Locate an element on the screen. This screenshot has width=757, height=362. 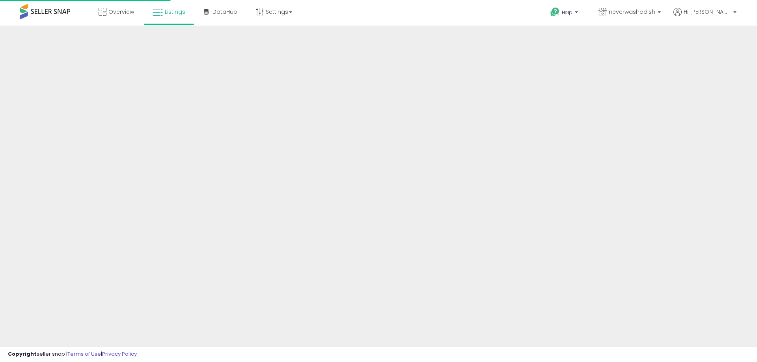
a: Help is located at coordinates (565, 13).